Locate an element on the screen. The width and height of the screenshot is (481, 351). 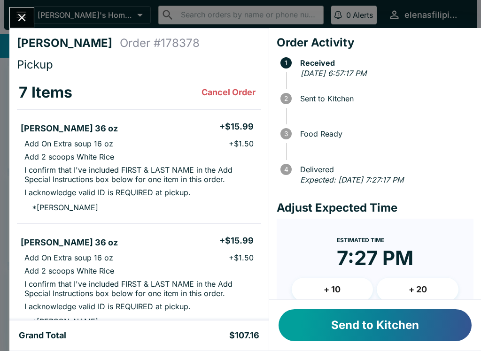
time: 7:27 PM is located at coordinates (375, 258).